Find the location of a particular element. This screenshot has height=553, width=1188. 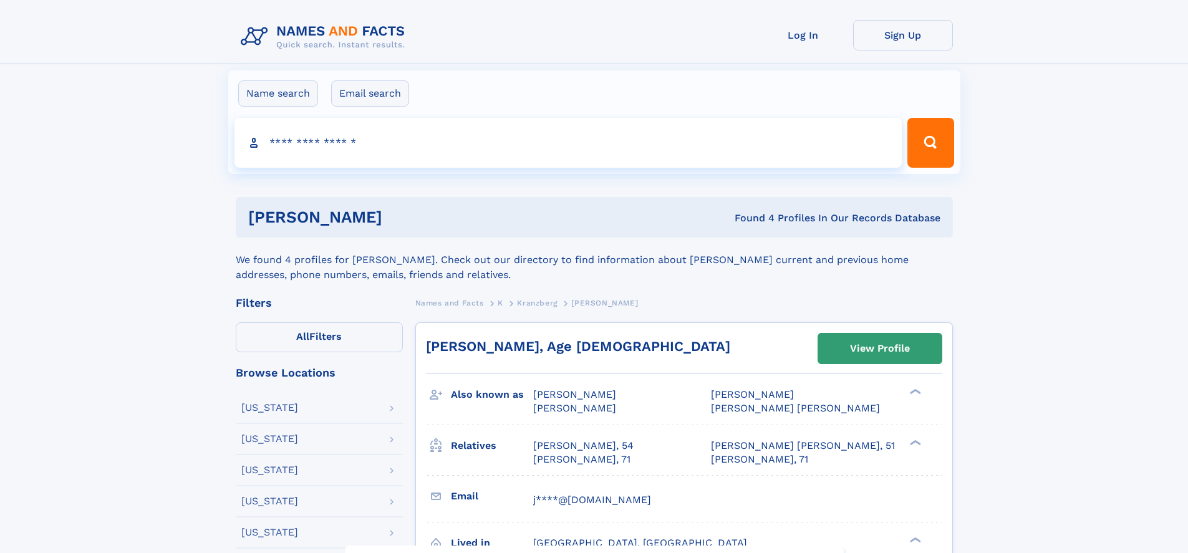

h3: Also known as is located at coordinates (492, 395).